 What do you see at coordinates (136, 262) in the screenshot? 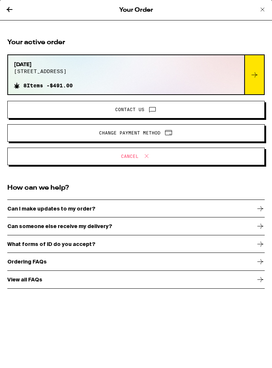
I see `a: Ordering FAQs` at bounding box center [136, 262].